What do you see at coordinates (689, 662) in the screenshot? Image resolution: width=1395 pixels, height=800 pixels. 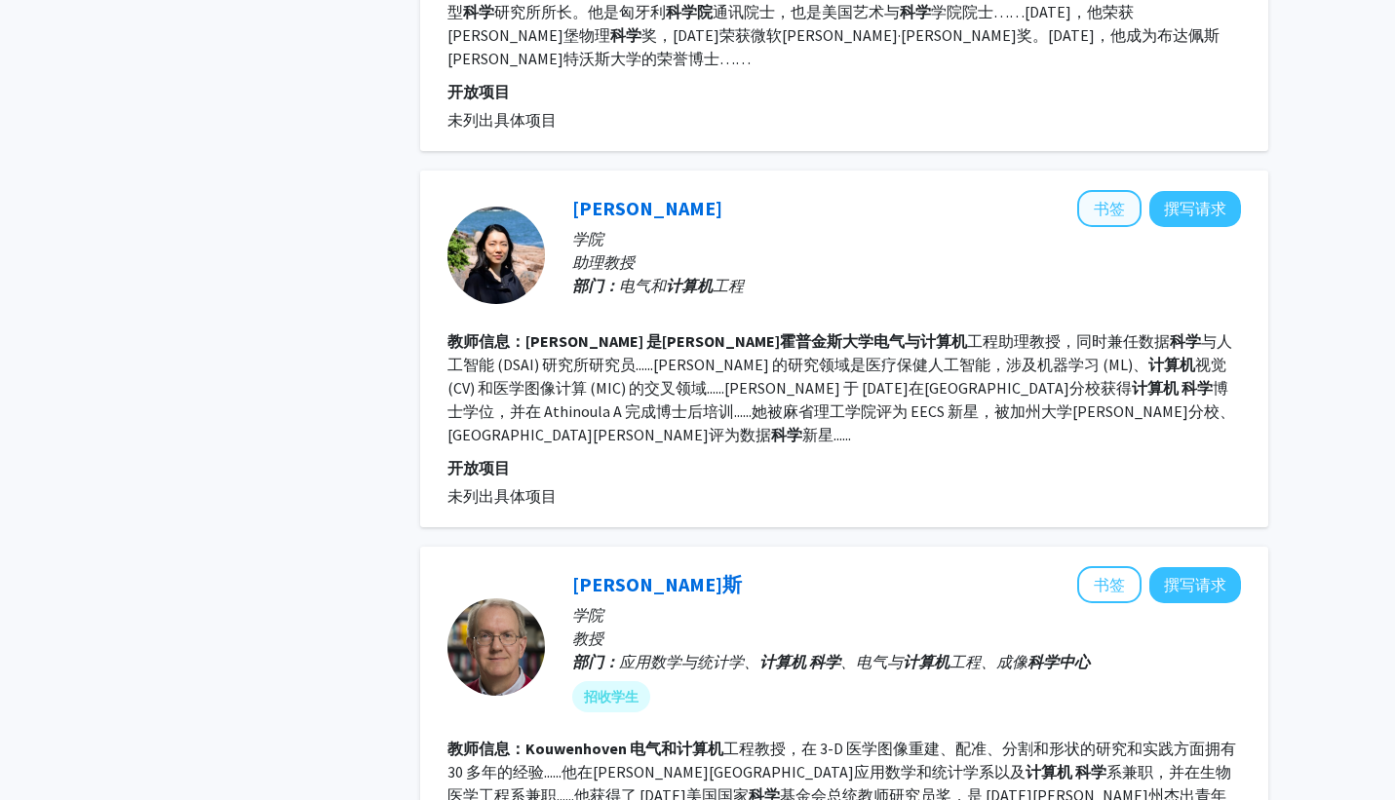 I see `font: 应用数学与统计学、` at bounding box center [689, 662].